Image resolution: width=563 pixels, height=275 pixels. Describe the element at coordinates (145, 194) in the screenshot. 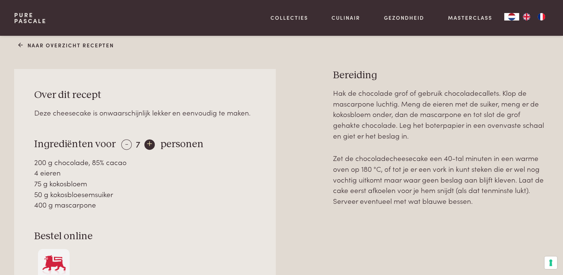

I see `div: 50 g kokosbloesemsuiker` at that location.